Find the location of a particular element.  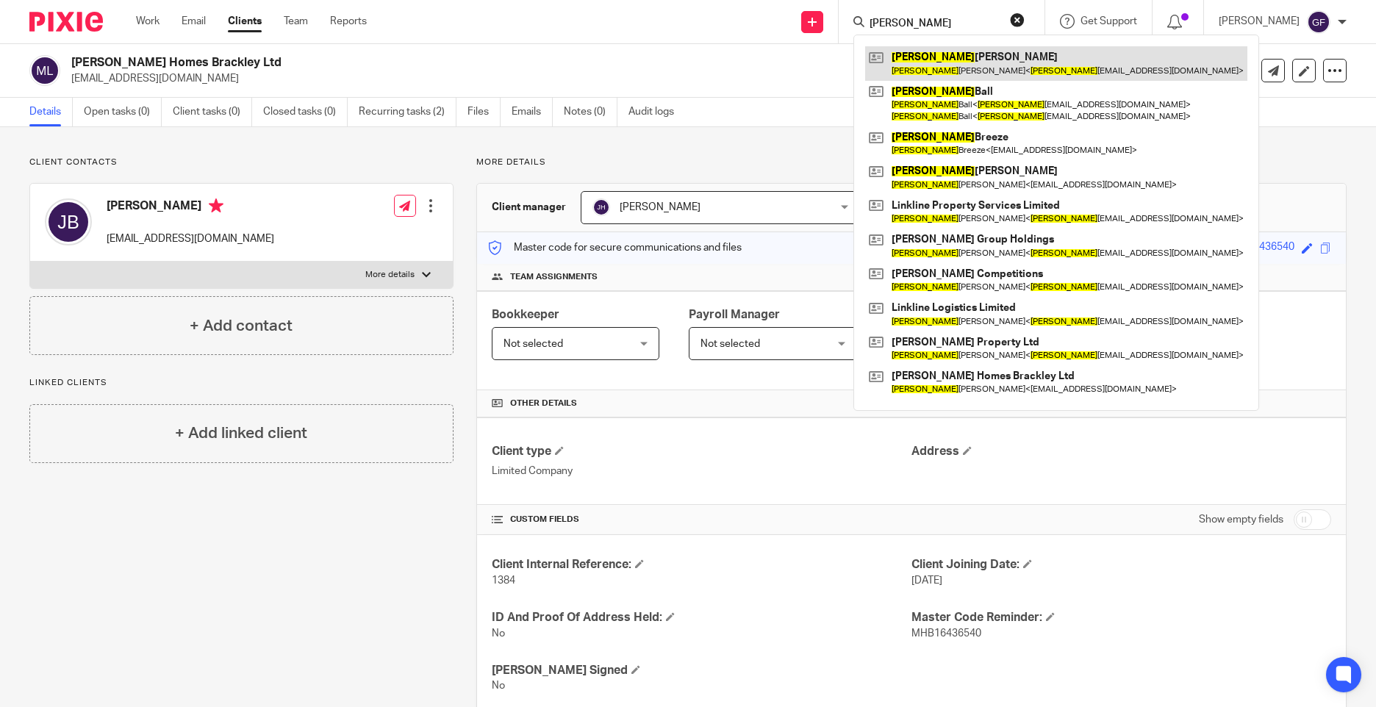

p: Master code for secure communications and files is located at coordinates (615, 248).